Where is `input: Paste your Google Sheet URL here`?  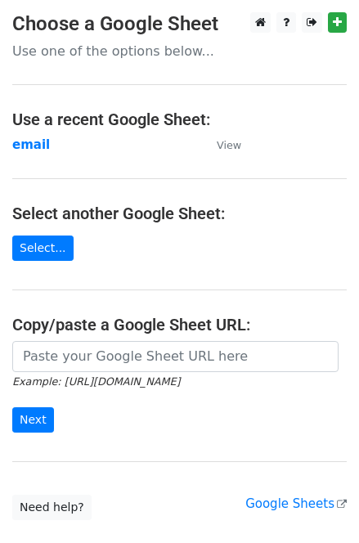
input: Paste your Google Sheet URL here is located at coordinates (175, 356).